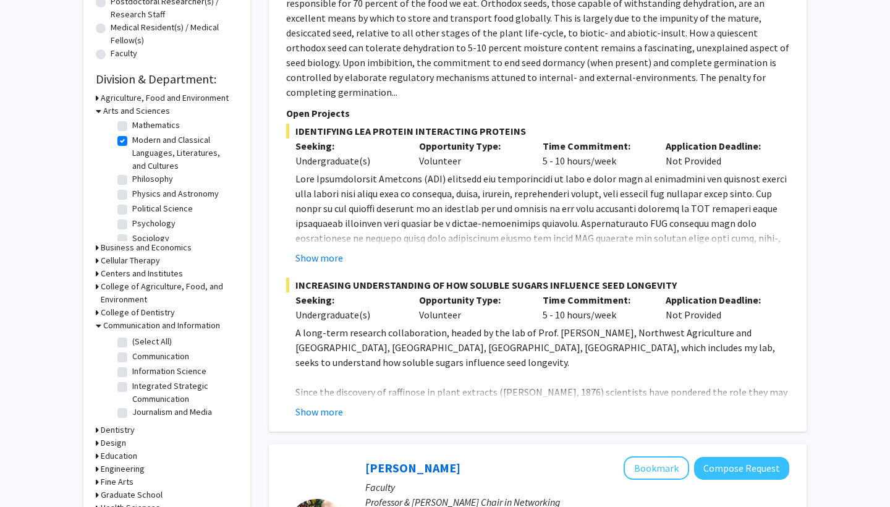 This screenshot has height=507, width=890. What do you see at coordinates (119, 456) in the screenshot?
I see `h3: Education` at bounding box center [119, 456].